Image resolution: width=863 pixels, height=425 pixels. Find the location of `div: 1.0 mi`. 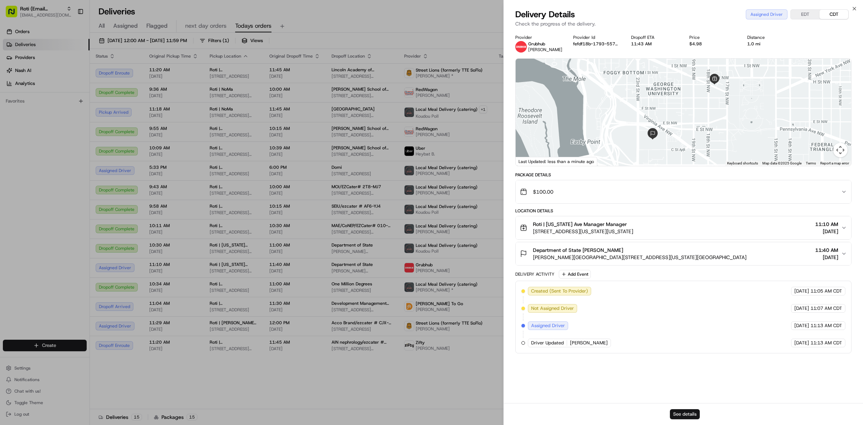

div: 1.0 mi is located at coordinates (770, 44).